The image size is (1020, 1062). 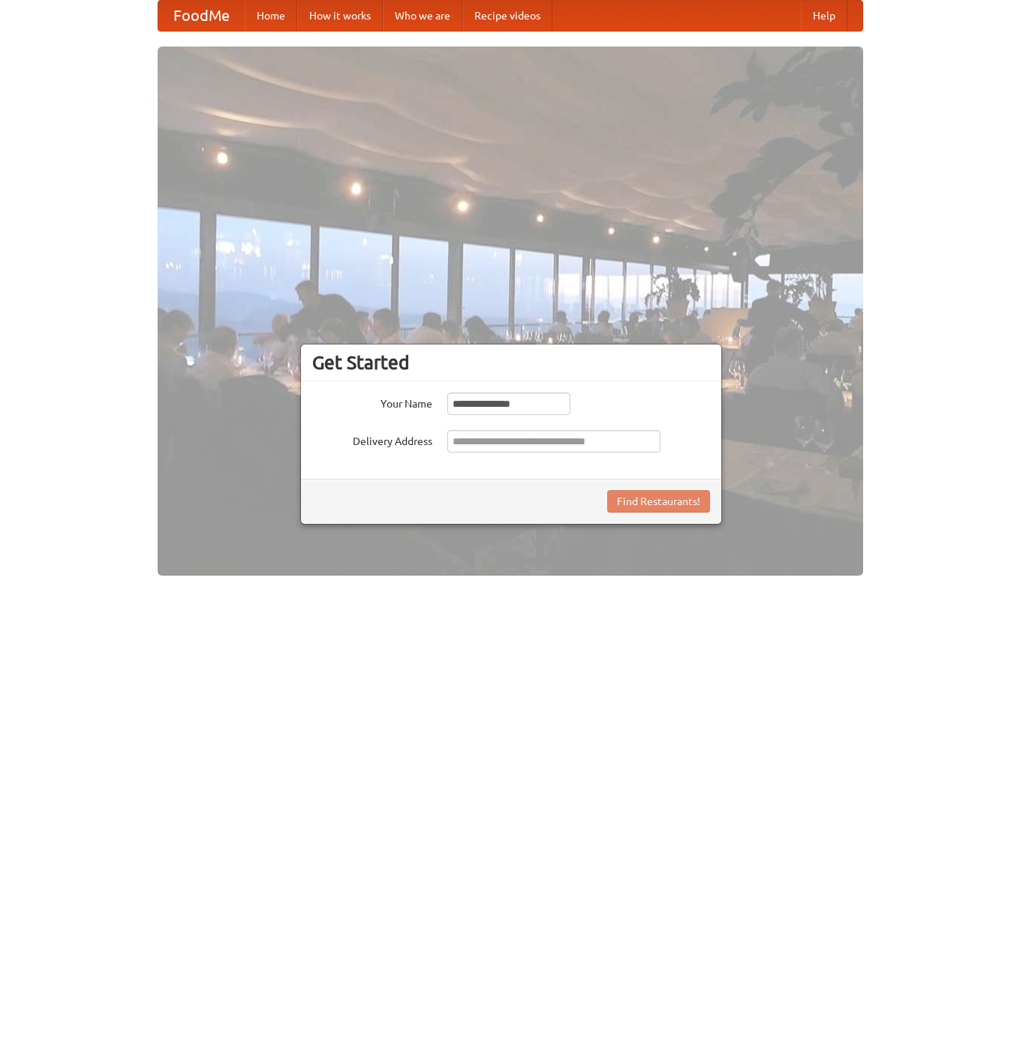 What do you see at coordinates (372, 439) in the screenshot?
I see `label: Delivery Address` at bounding box center [372, 439].